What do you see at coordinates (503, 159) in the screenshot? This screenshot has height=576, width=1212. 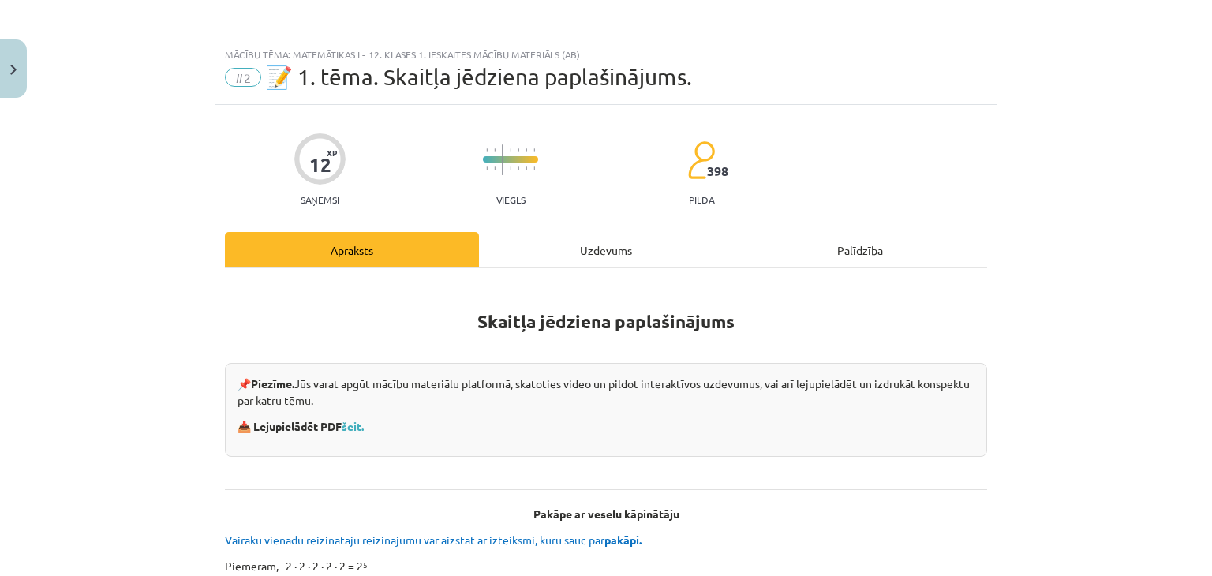 I see `img: icon-long-line-d9ea69661e0d244f92f715978eff75569469978d946b2353a9bb055b3ed8787d.svg` at bounding box center [503, 159].